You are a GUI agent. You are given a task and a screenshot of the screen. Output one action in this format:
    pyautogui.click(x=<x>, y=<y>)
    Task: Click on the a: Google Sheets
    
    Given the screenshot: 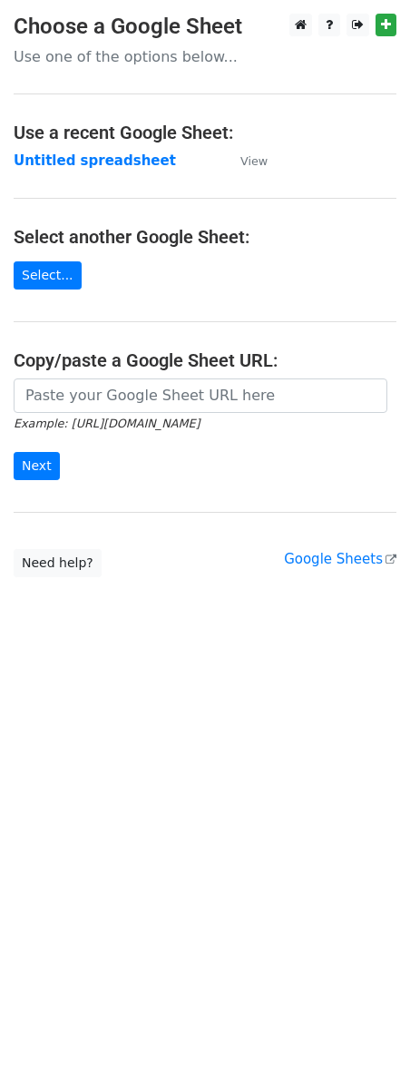 What is the action you would take?
    pyautogui.click(x=340, y=559)
    